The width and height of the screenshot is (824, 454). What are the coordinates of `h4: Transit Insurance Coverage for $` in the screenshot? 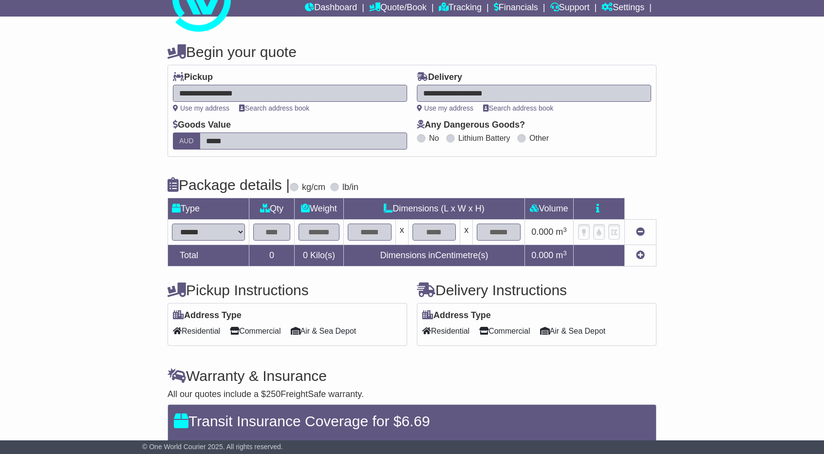 It's located at (412, 421).